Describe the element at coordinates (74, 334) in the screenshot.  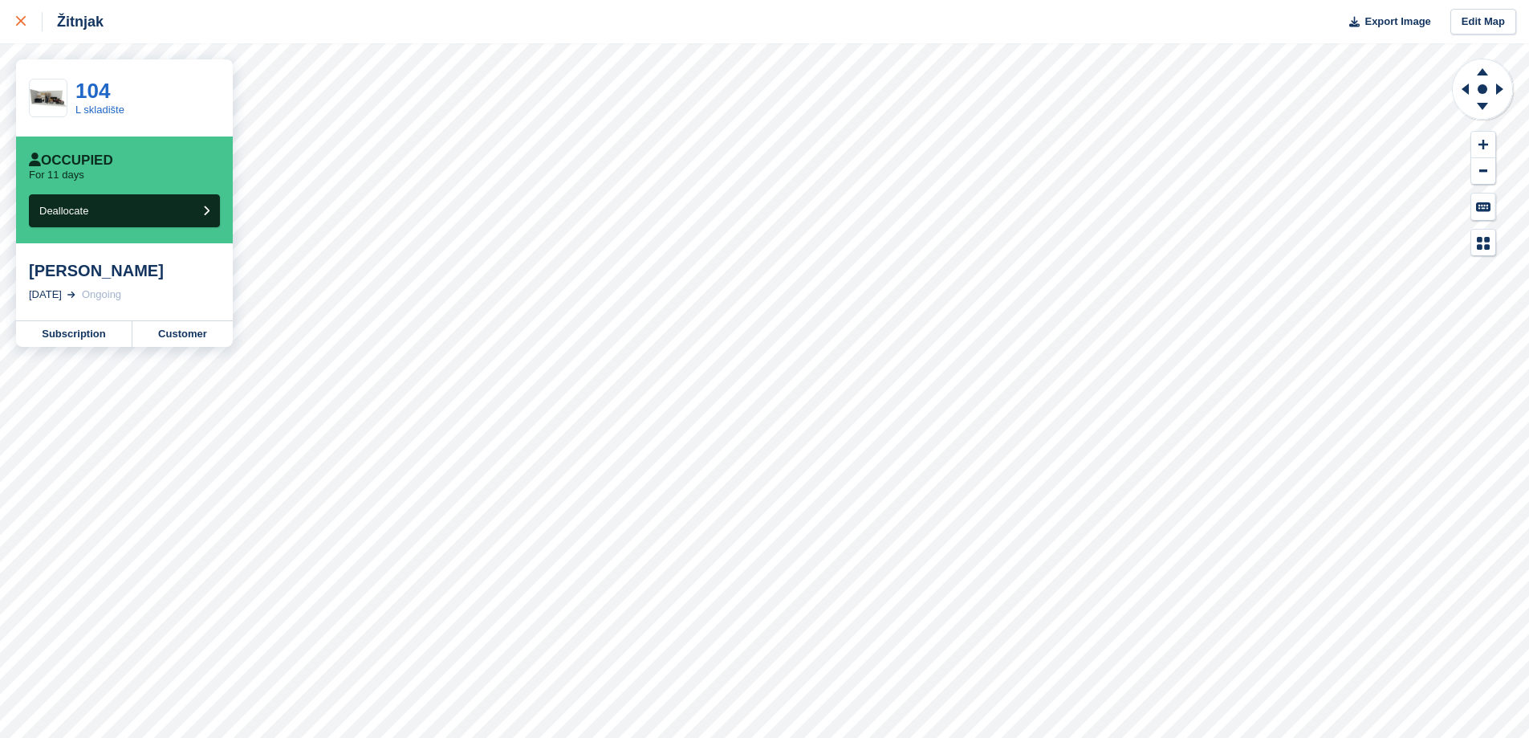
I see `a: Subscription` at that location.